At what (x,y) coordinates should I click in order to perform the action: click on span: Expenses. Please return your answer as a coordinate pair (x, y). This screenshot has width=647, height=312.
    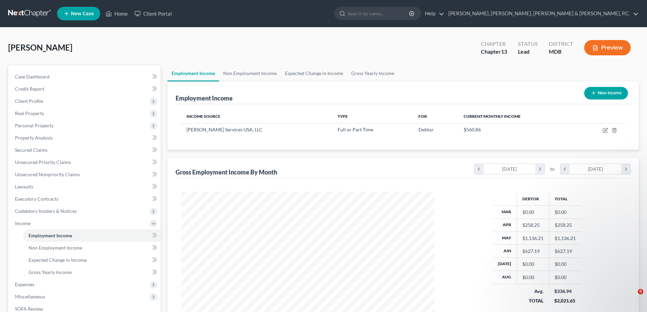
    Looking at the image, I should click on (24, 284).